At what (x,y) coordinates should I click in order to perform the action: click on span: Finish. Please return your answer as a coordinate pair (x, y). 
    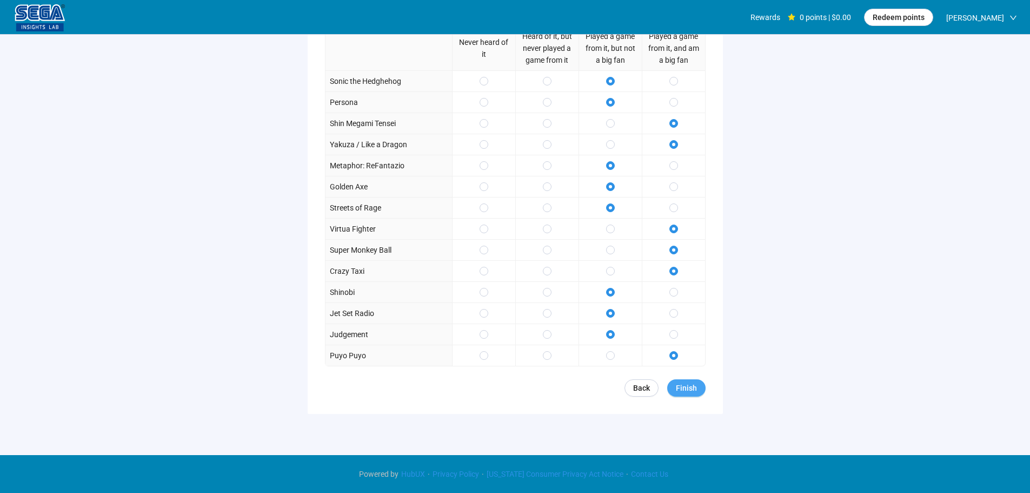
    Looking at the image, I should click on (686, 388).